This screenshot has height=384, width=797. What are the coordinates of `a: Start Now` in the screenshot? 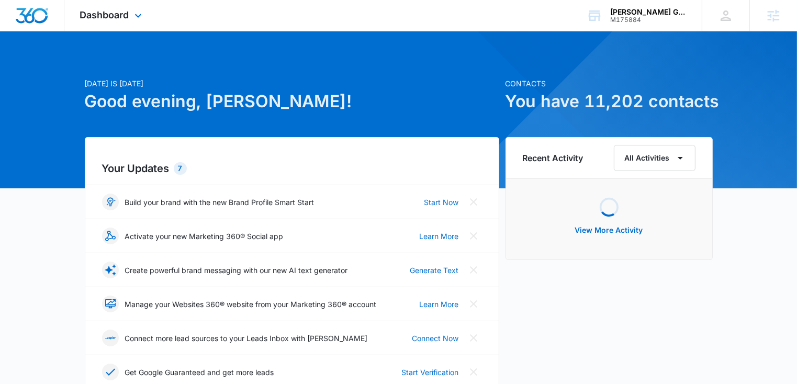 It's located at (442, 202).